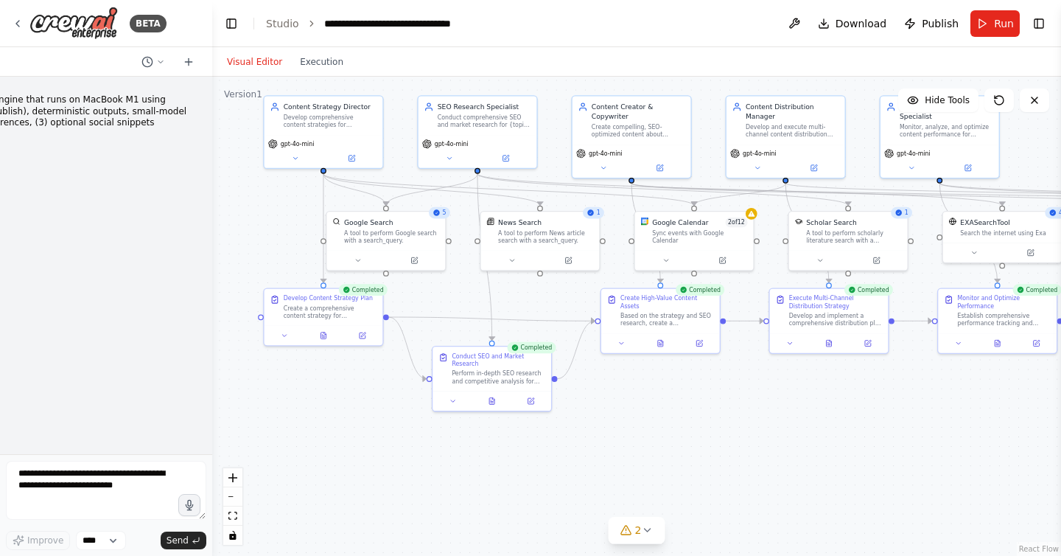 The width and height of the screenshot is (1061, 556). Describe the element at coordinates (323, 132) in the screenshot. I see `div: Content Strategy DirectorDevelop comprehensive content strategies for {business_type} businesses,...` at that location.